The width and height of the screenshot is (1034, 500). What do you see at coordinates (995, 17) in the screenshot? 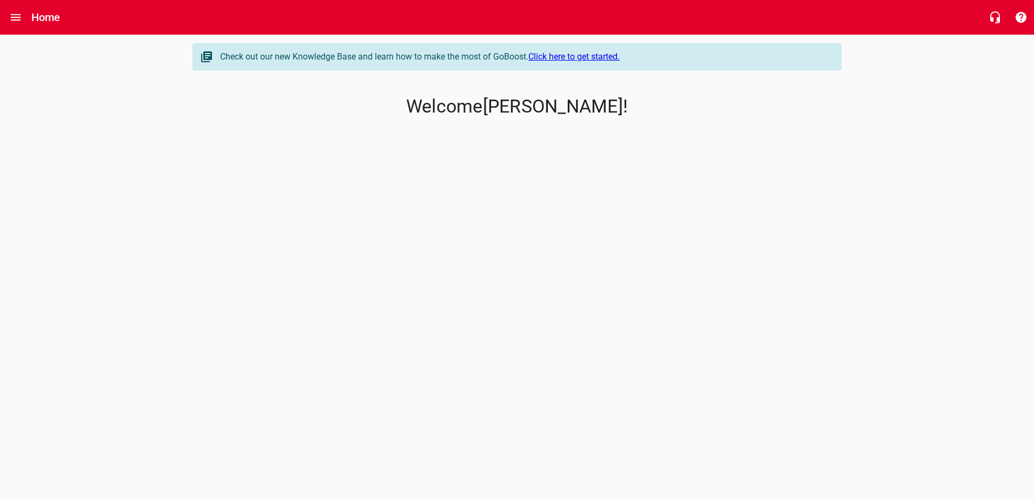
I see `button: Live Chat` at bounding box center [995, 17].